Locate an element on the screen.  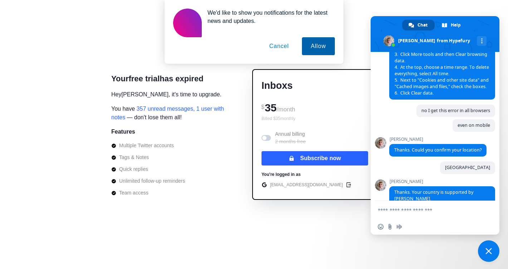
button: Cancel is located at coordinates (279, 46).